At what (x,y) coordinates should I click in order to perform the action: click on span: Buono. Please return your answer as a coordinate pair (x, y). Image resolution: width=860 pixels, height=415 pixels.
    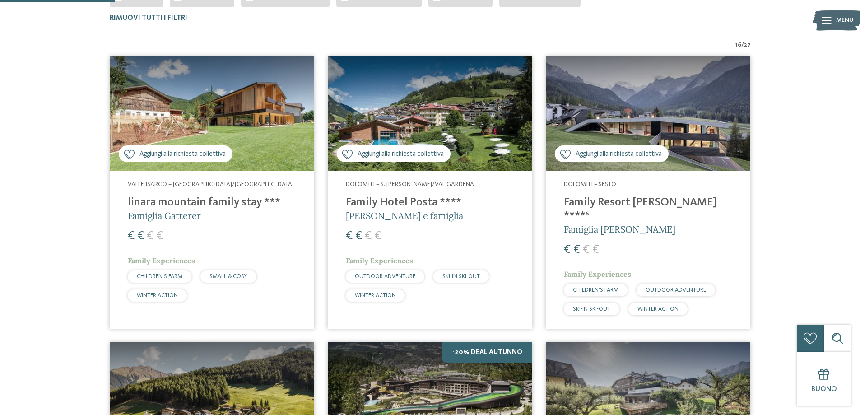
    Looking at the image, I should click on (824, 389).